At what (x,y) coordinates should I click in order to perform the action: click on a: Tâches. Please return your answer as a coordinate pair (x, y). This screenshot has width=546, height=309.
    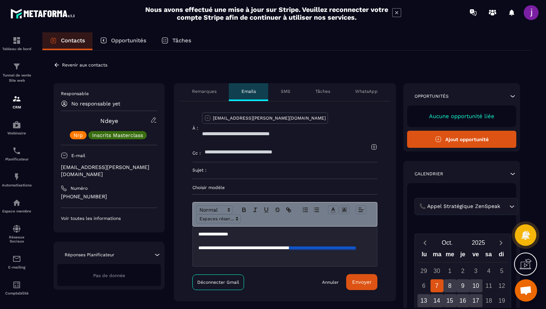
    Looking at the image, I should click on (176, 41).